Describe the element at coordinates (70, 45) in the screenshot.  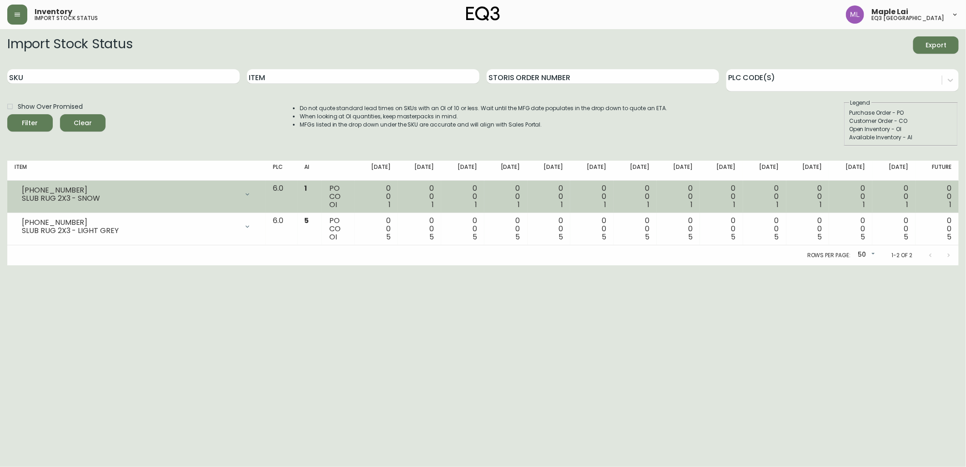
I see `h2: Import Stock Status` at that location.